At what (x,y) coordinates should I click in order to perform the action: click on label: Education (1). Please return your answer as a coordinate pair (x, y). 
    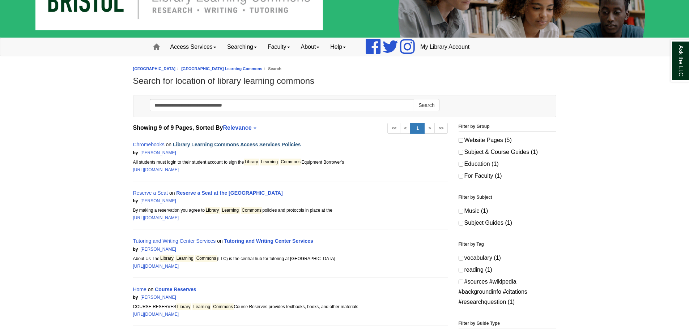
    Looking at the image, I should click on (508, 164).